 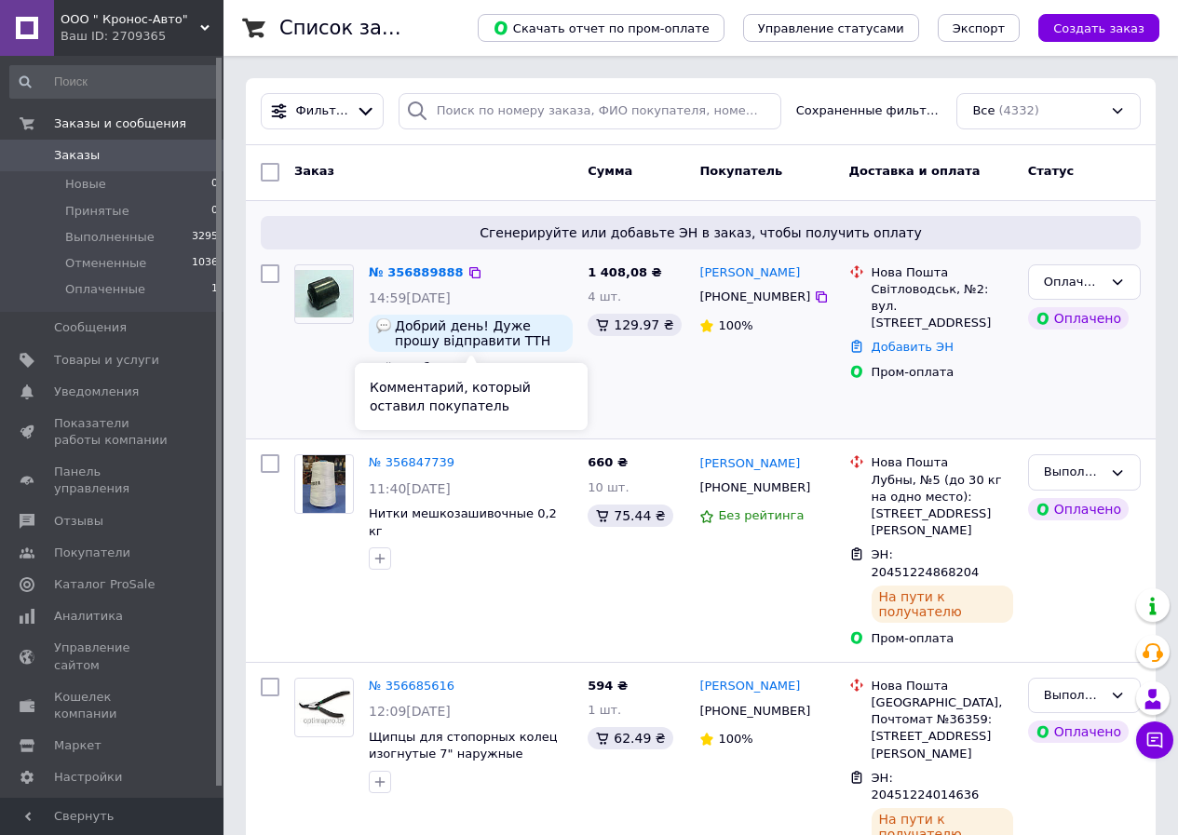 What do you see at coordinates (77, 746) in the screenshot?
I see `span: Маркет` at bounding box center [77, 746].